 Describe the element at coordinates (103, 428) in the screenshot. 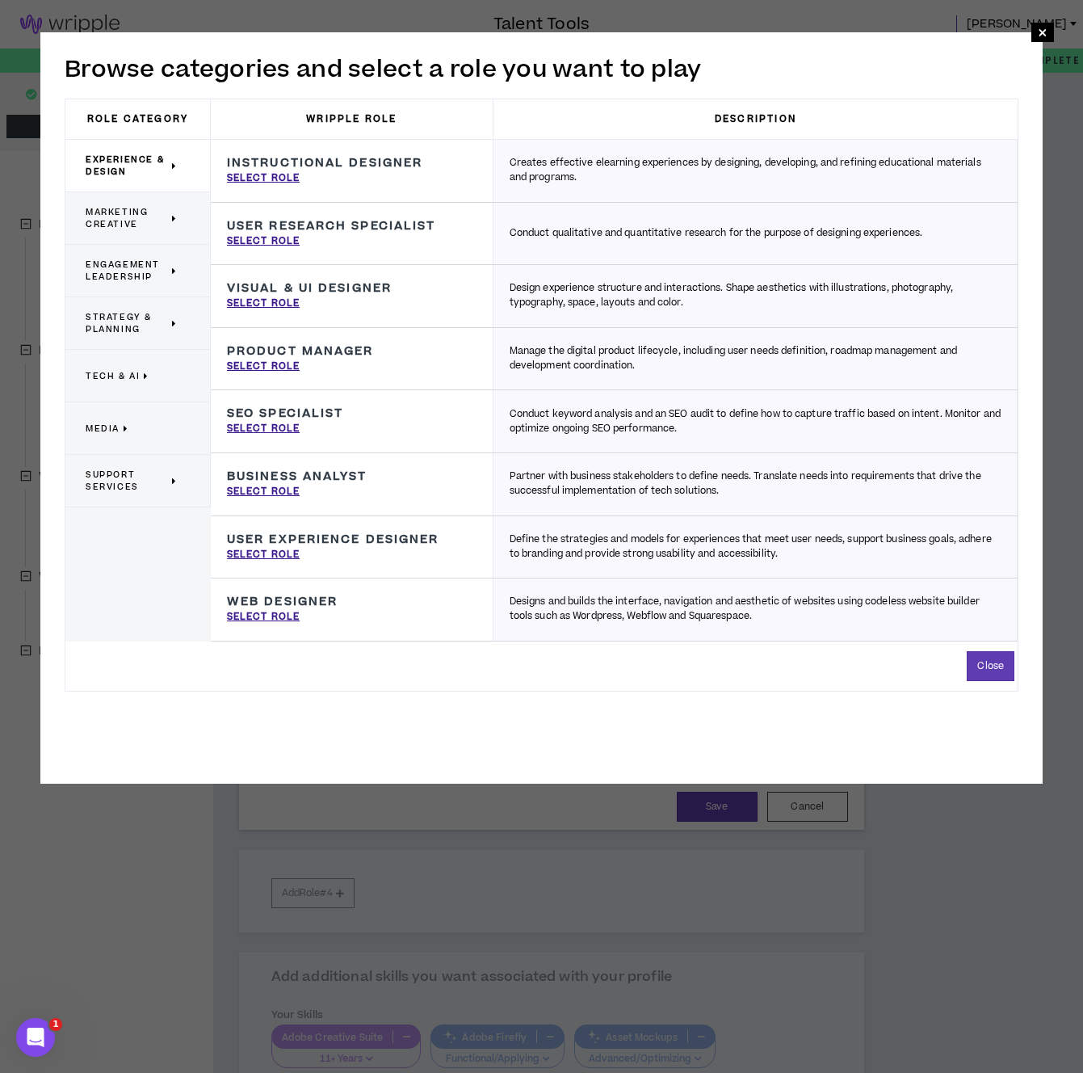

I see `span: Media` at that location.